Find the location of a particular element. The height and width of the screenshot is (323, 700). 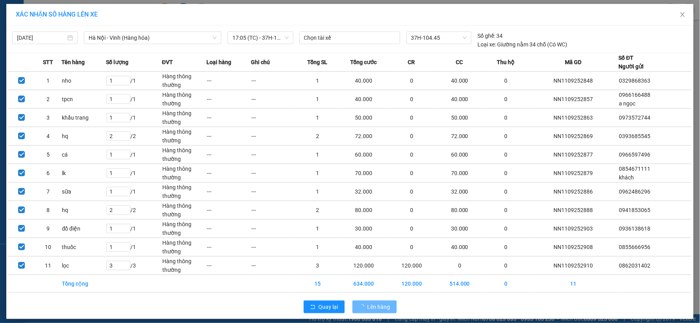

span: XÁC NHẬN SỐ HÀNG LÊN XE is located at coordinates (57, 14).